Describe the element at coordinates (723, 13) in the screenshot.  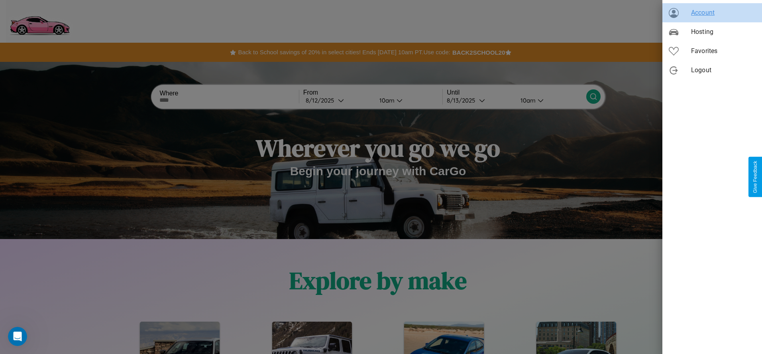
I see `span: Account` at that location.